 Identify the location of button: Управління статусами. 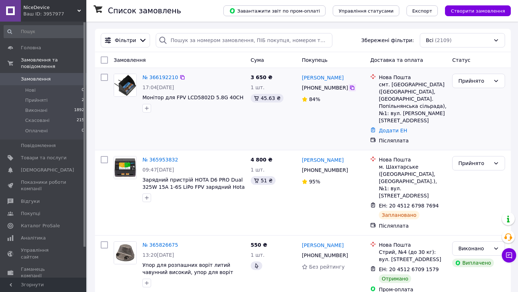
(366, 11).